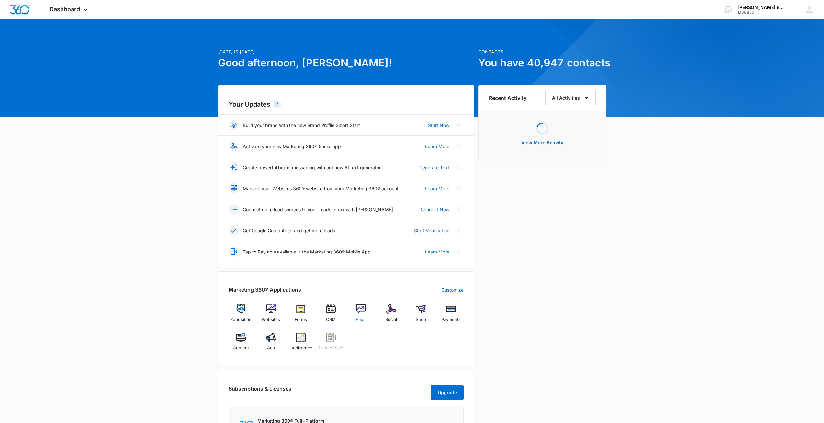 The image size is (824, 423). I want to click on p: Manage your Websites 360® website from your Marketing 360® account, so click(321, 188).